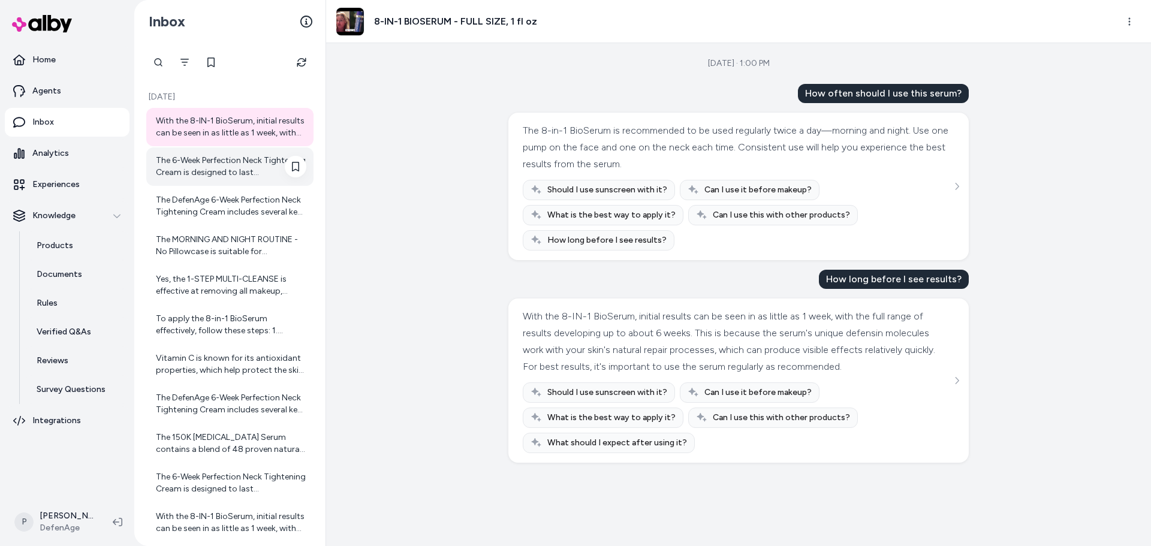 Image resolution: width=1151 pixels, height=546 pixels. What do you see at coordinates (42, 23) in the screenshot?
I see `img: alby Logo` at bounding box center [42, 23].